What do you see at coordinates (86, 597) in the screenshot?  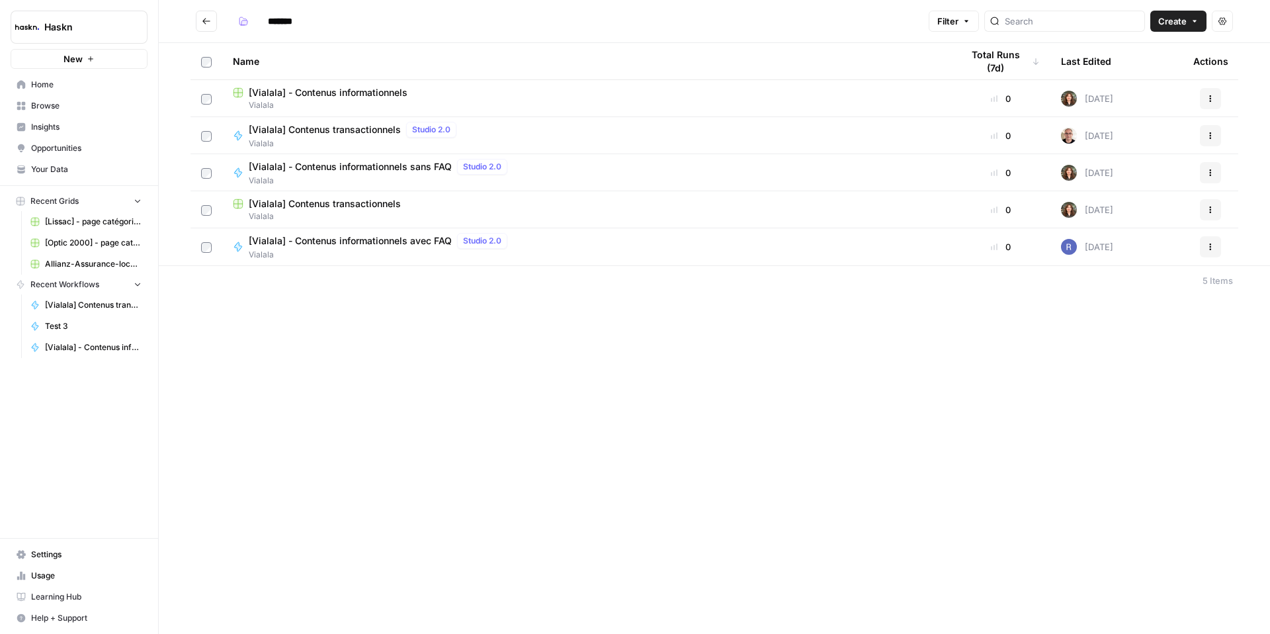 I see `span: Learning Hub` at bounding box center [86, 597].